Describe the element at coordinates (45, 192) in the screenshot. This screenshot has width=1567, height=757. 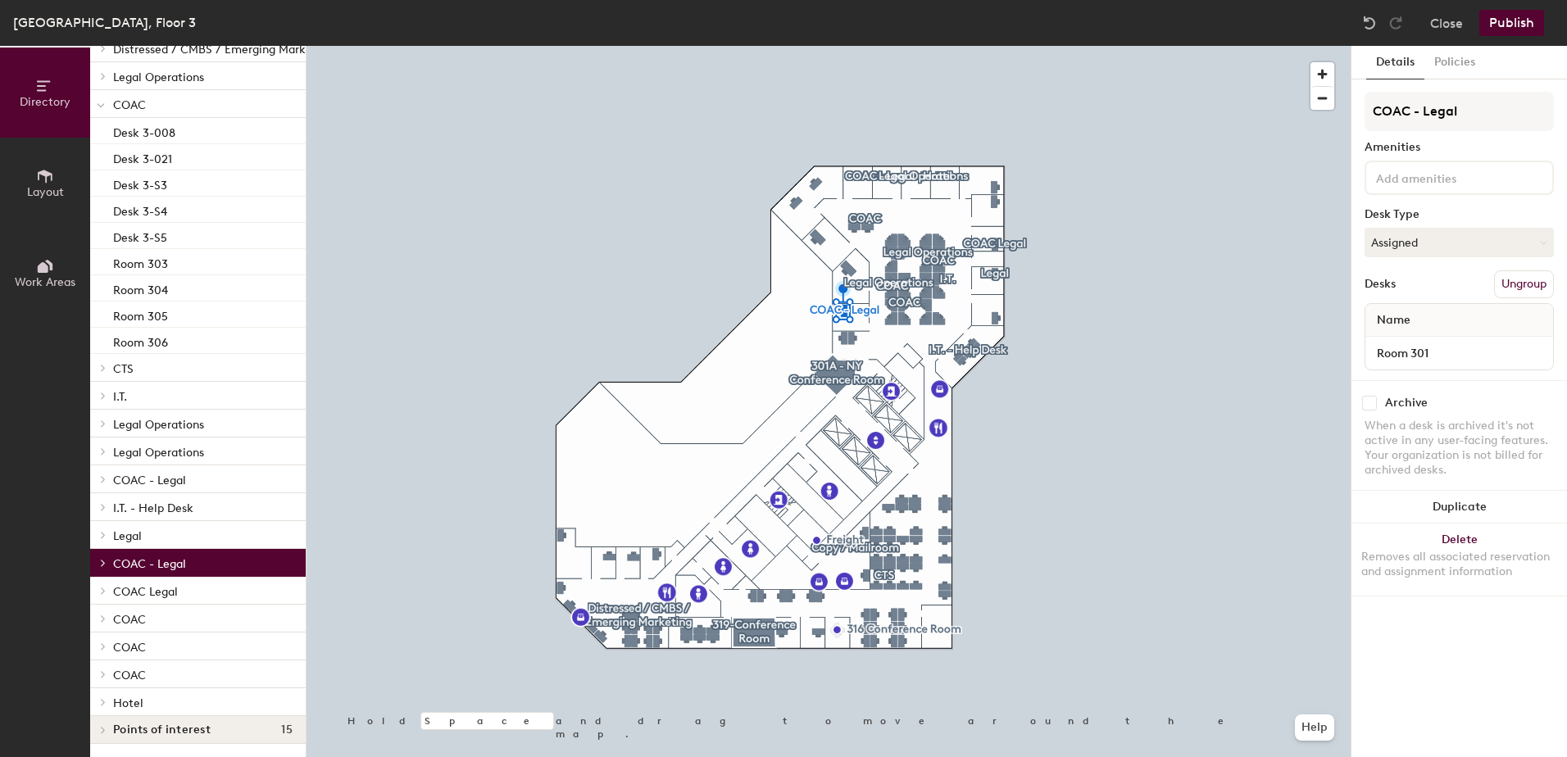
I see `span: Layout` at that location.